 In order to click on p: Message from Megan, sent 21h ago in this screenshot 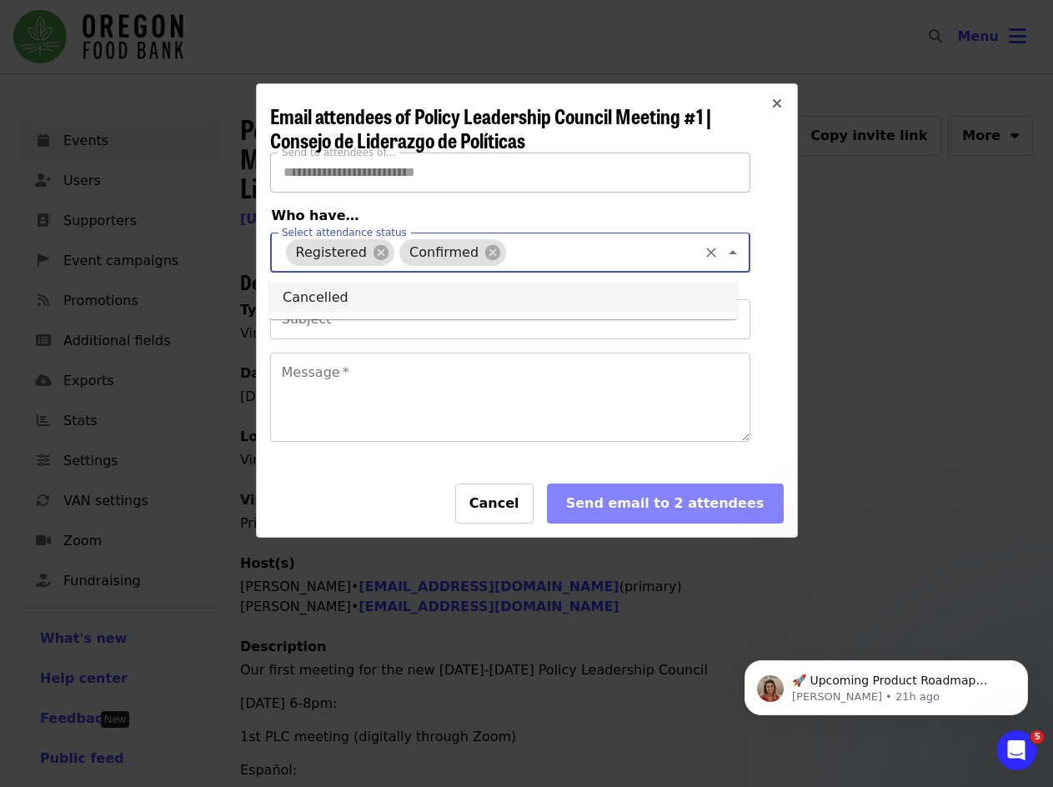, I will do `click(180, 72)`.